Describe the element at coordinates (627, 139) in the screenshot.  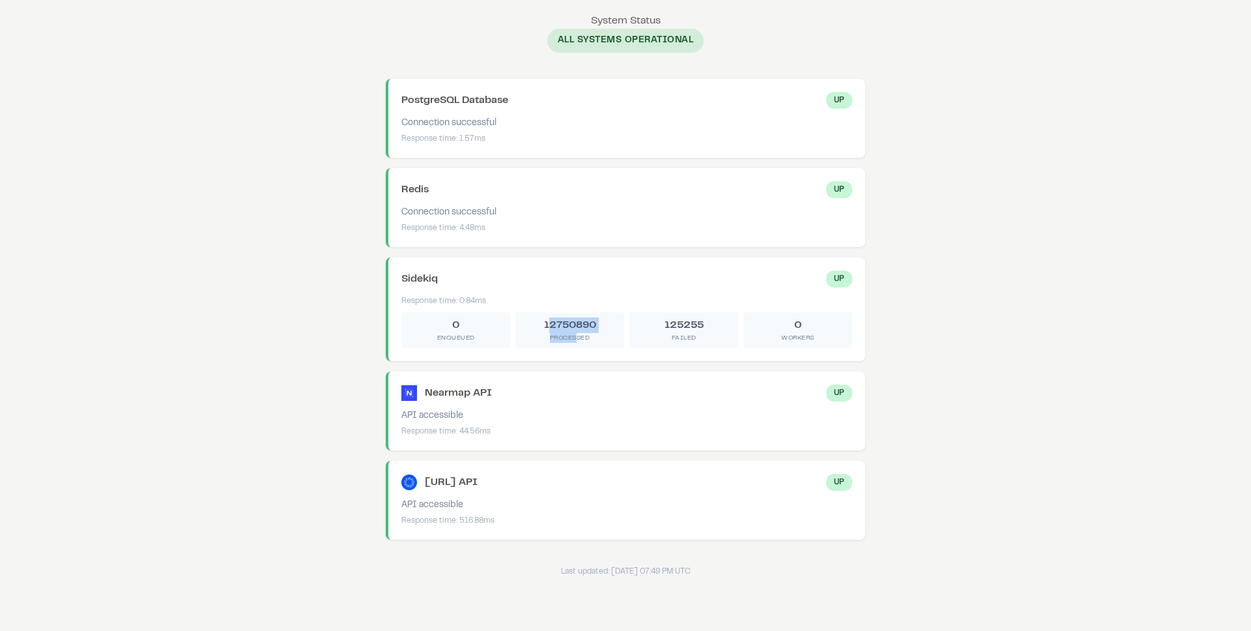
I see `div: Response time: 1.57ms` at that location.